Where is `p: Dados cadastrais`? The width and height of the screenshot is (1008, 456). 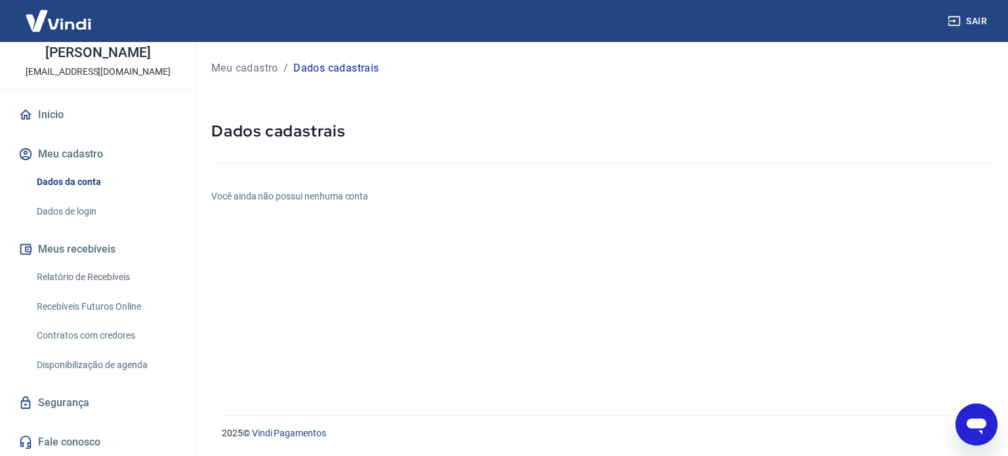
p: Dados cadastrais is located at coordinates (336, 68).